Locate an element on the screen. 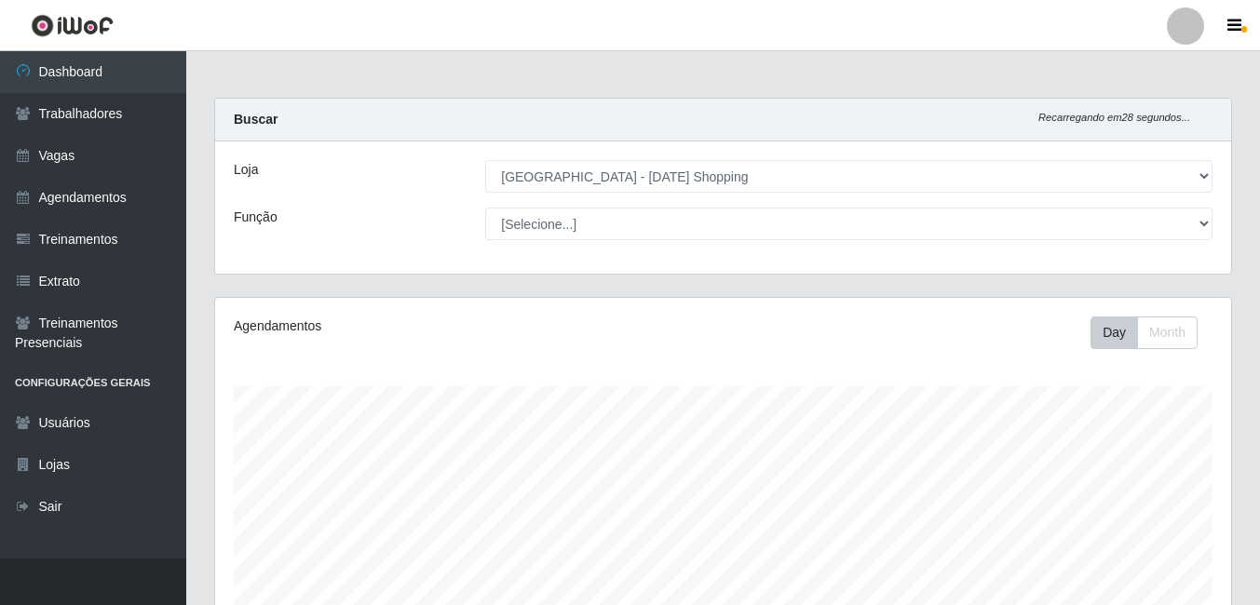  label: Função is located at coordinates (255, 217).